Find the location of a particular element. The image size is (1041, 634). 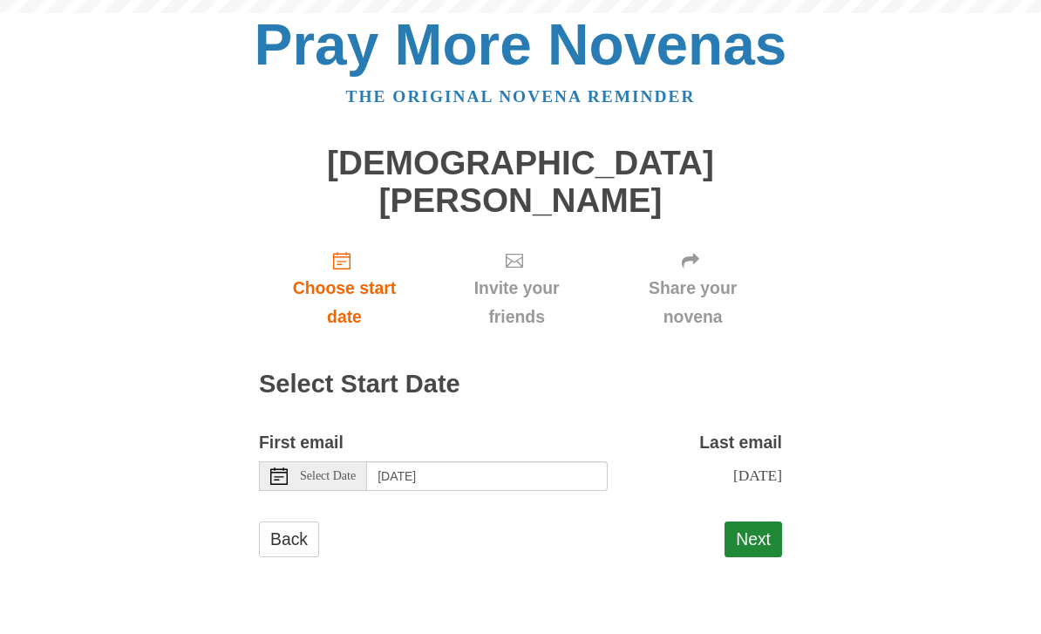

span: Invite your friends is located at coordinates (516, 303).